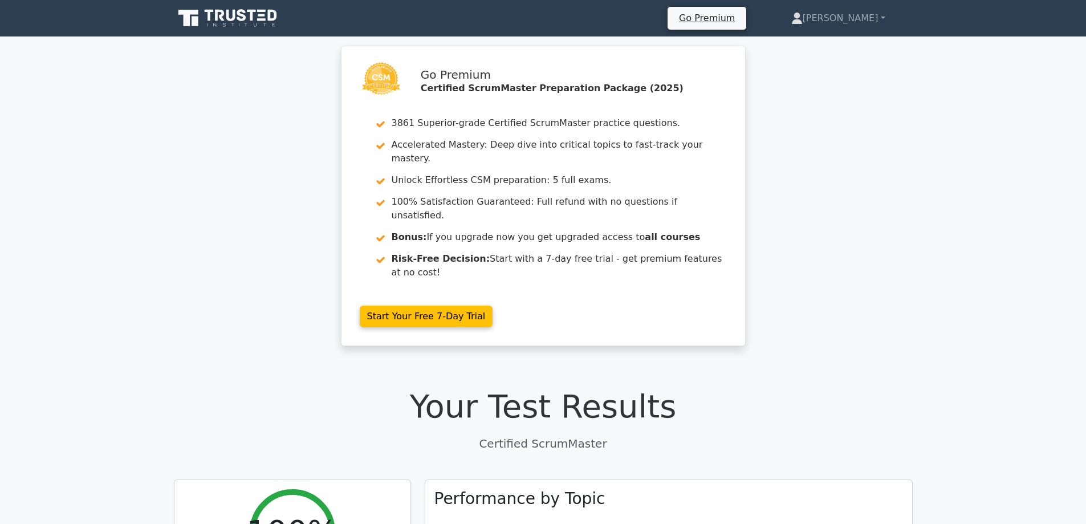  What do you see at coordinates (520, 499) in the screenshot?
I see `h3: Performance by Topic` at bounding box center [520, 499].